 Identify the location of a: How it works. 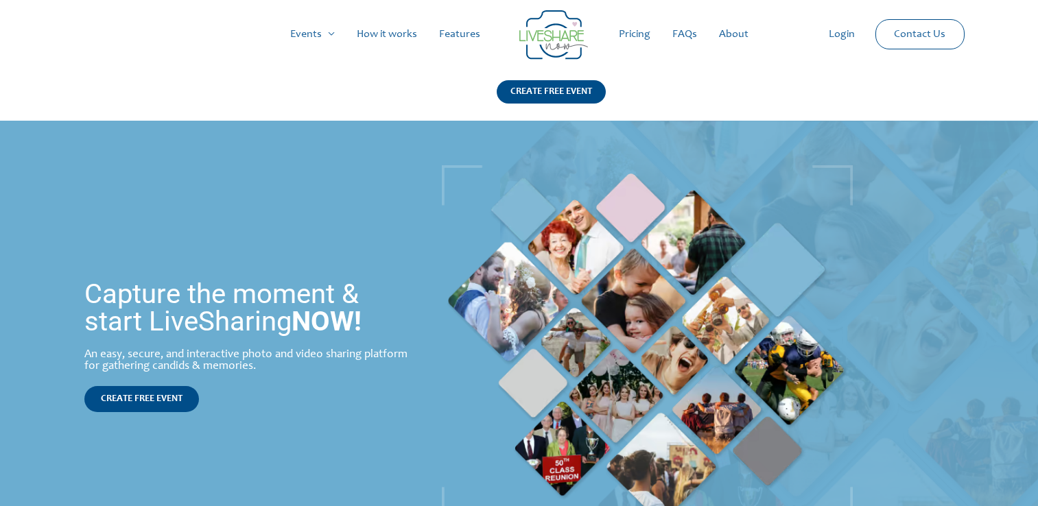
(387, 34).